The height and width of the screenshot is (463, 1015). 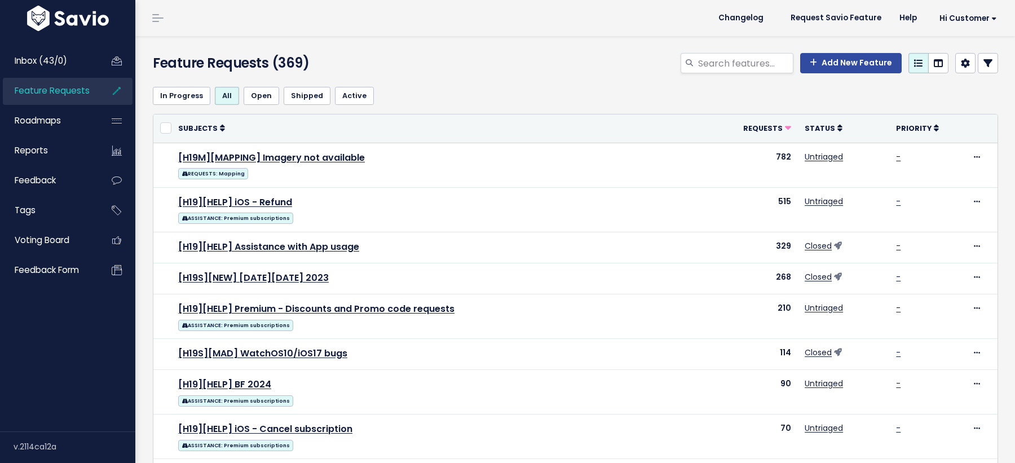 What do you see at coordinates (756, 353) in the screenshot?
I see `td: 114` at bounding box center [756, 353].